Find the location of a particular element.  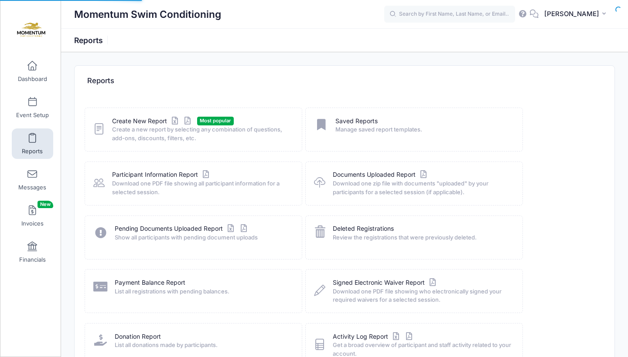

a: Financials is located at coordinates (32, 252).